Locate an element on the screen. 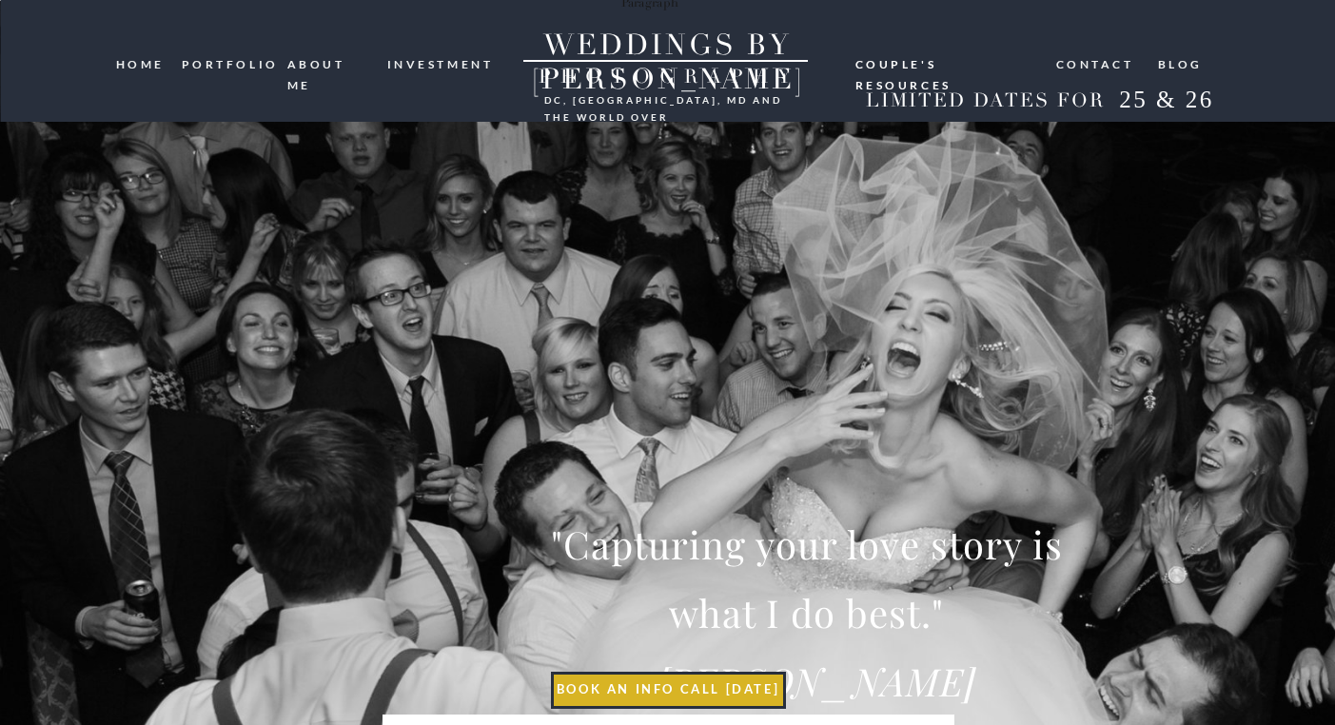 This screenshot has width=1335, height=725. a: Contact is located at coordinates (1096, 63).